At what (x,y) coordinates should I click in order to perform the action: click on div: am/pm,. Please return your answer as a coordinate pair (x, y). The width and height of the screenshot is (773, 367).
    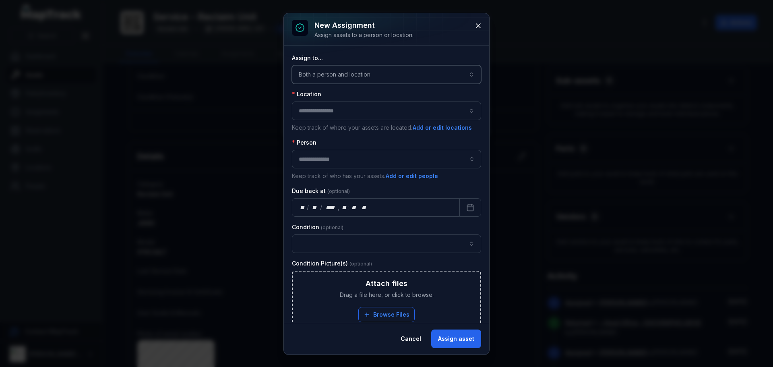
    Looking at the image, I should click on (364, 207).